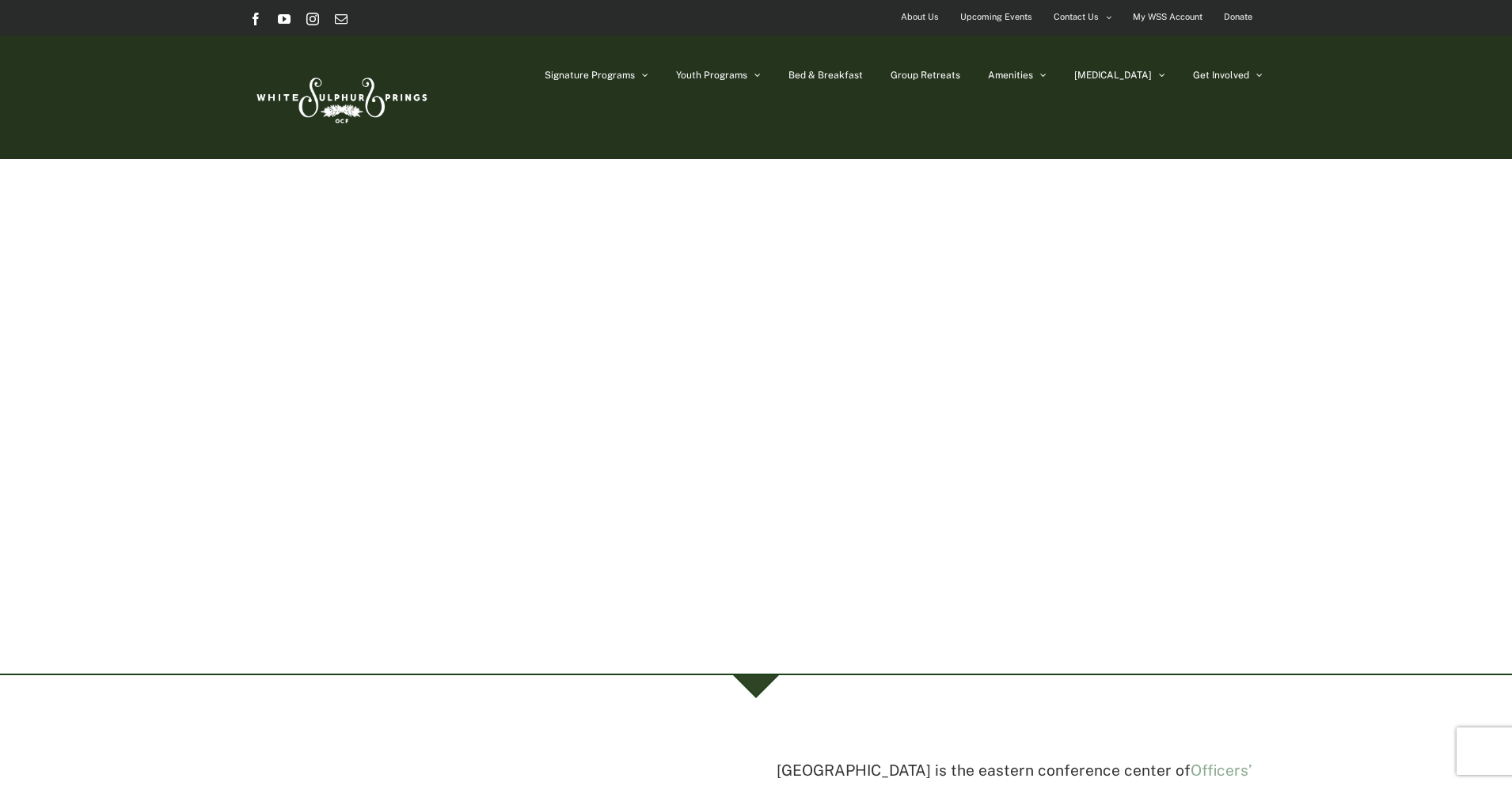  What do you see at coordinates (1076, 17) in the screenshot?
I see `span: Contact Us` at bounding box center [1076, 17].